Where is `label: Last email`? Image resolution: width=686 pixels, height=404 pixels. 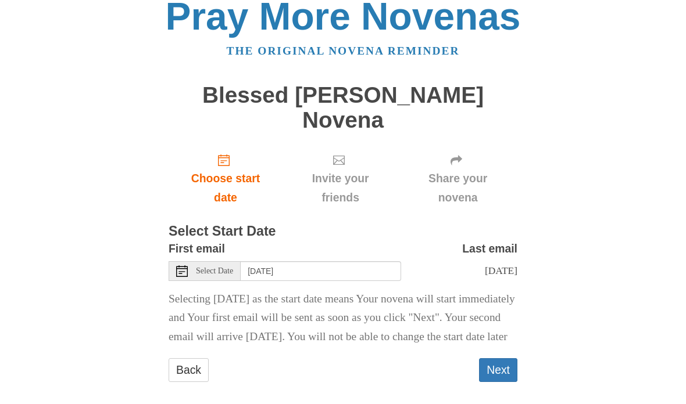
label: Last email is located at coordinates (489, 249).